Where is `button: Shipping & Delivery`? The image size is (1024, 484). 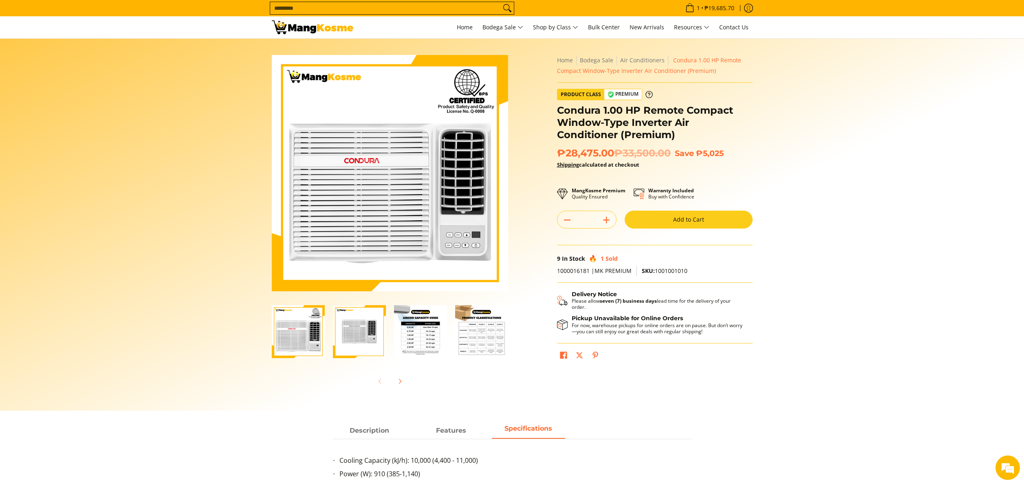
button: Shipping & Delivery is located at coordinates (651, 301).